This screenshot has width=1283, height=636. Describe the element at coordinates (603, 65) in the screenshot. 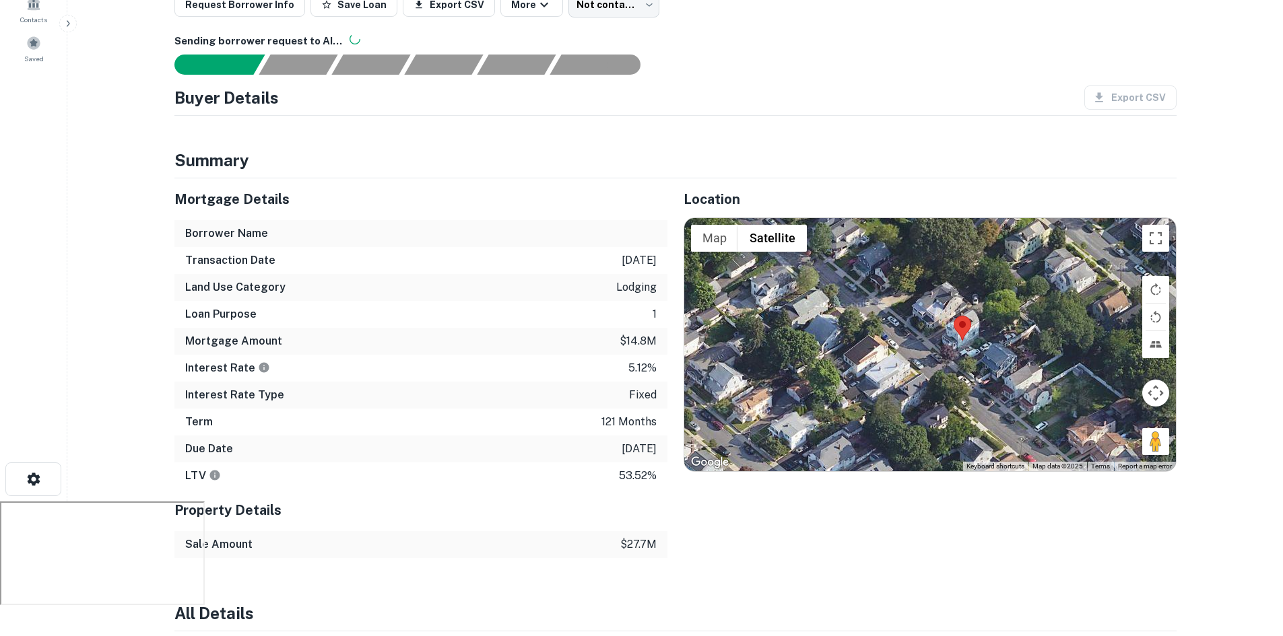

I see `div: AI fulfillment process complete.` at that location.